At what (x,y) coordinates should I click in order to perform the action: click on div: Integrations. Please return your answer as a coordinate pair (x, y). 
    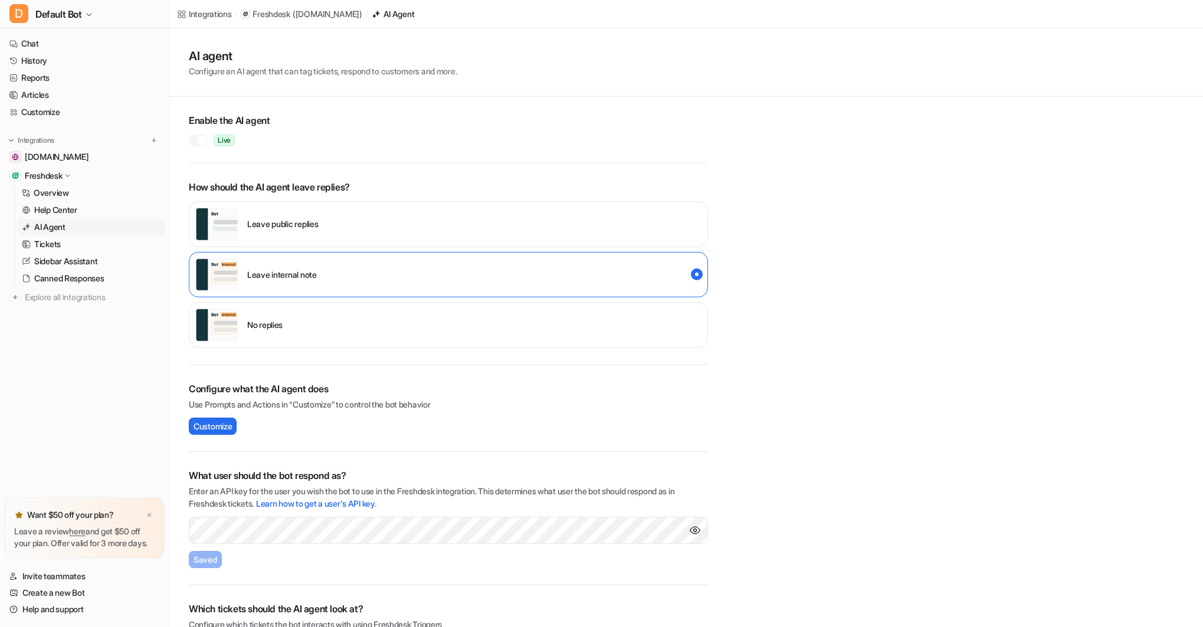
    Looking at the image, I should click on (210, 14).